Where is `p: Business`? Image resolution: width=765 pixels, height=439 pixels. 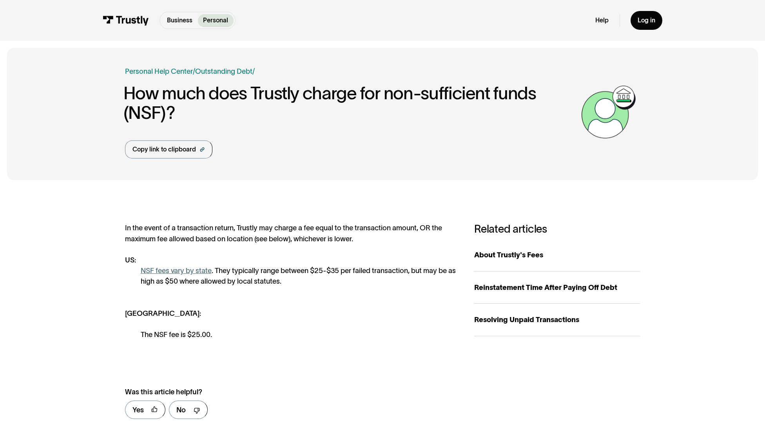
p: Business is located at coordinates (180, 20).